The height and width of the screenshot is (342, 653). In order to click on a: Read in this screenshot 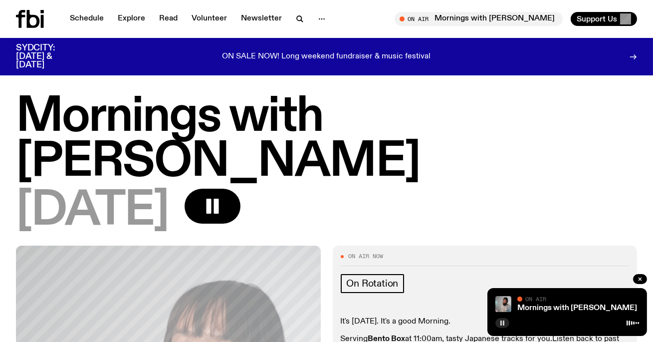, I will do `click(168, 19)`.